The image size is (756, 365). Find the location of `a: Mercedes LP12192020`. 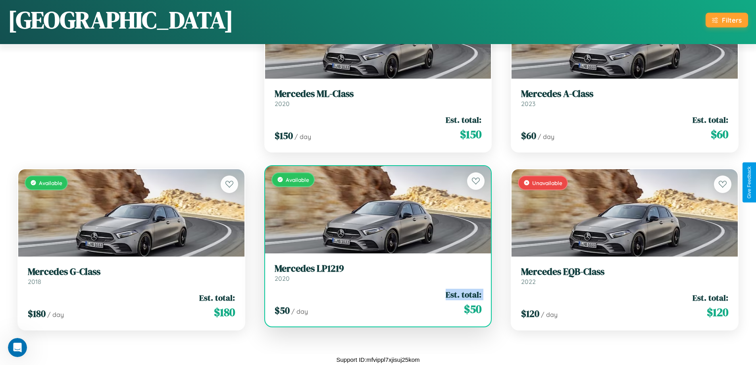

a: Mercedes LP12192020 is located at coordinates (378, 272).